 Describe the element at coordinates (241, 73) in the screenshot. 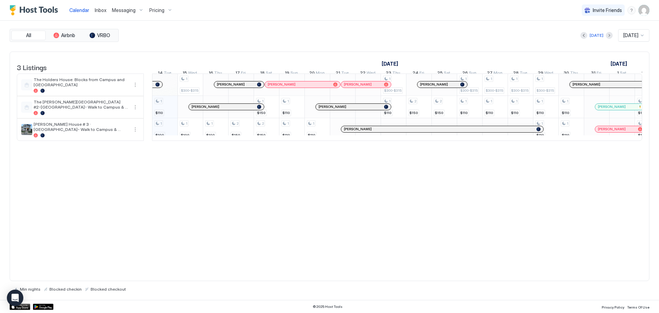

I see `a: October 17, 2025` at that location.